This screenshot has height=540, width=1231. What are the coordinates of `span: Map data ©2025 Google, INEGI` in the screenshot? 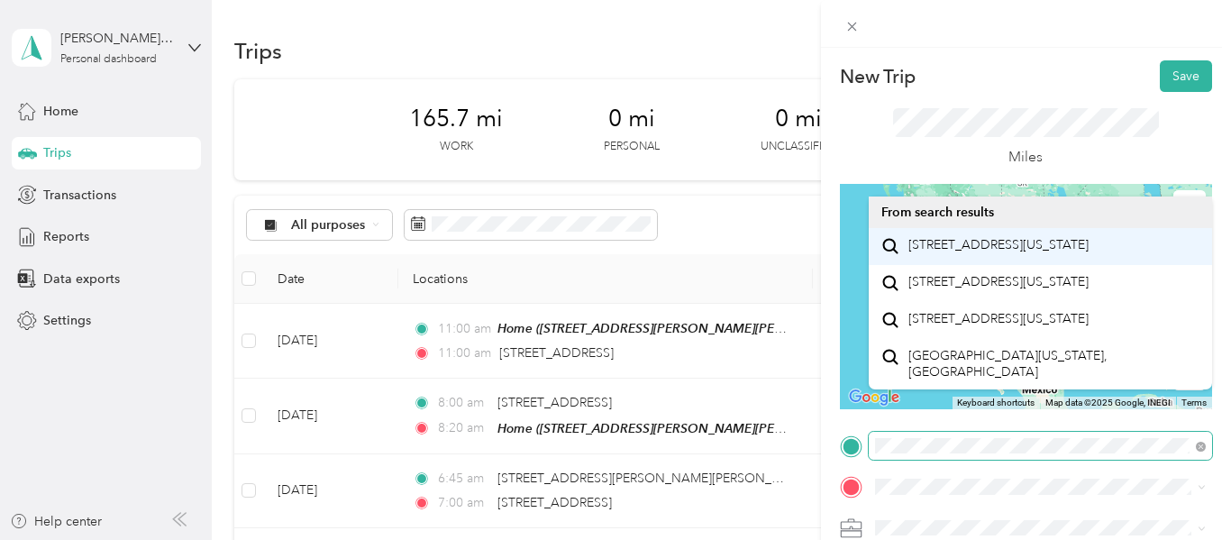 It's located at (1108, 402).